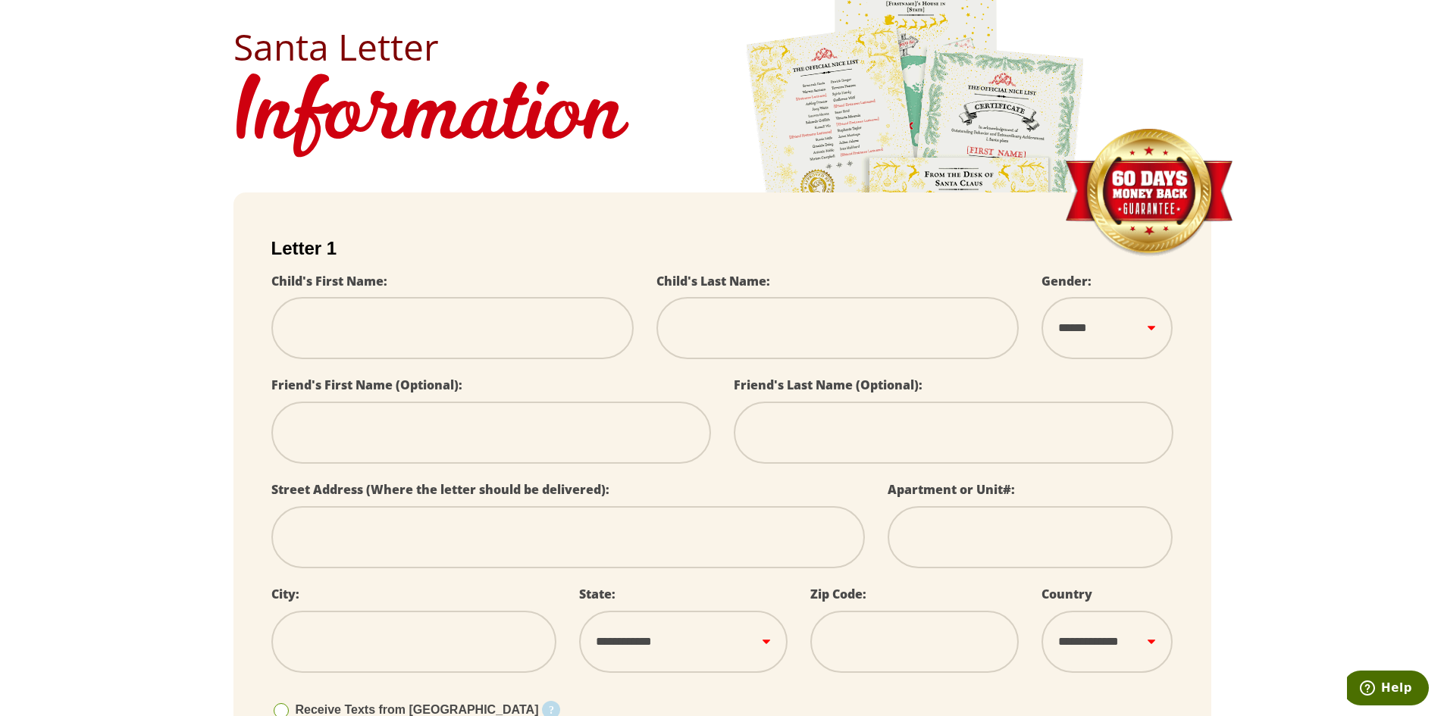 The width and height of the screenshot is (1444, 716). Describe the element at coordinates (285, 594) in the screenshot. I see `label: City:` at that location.